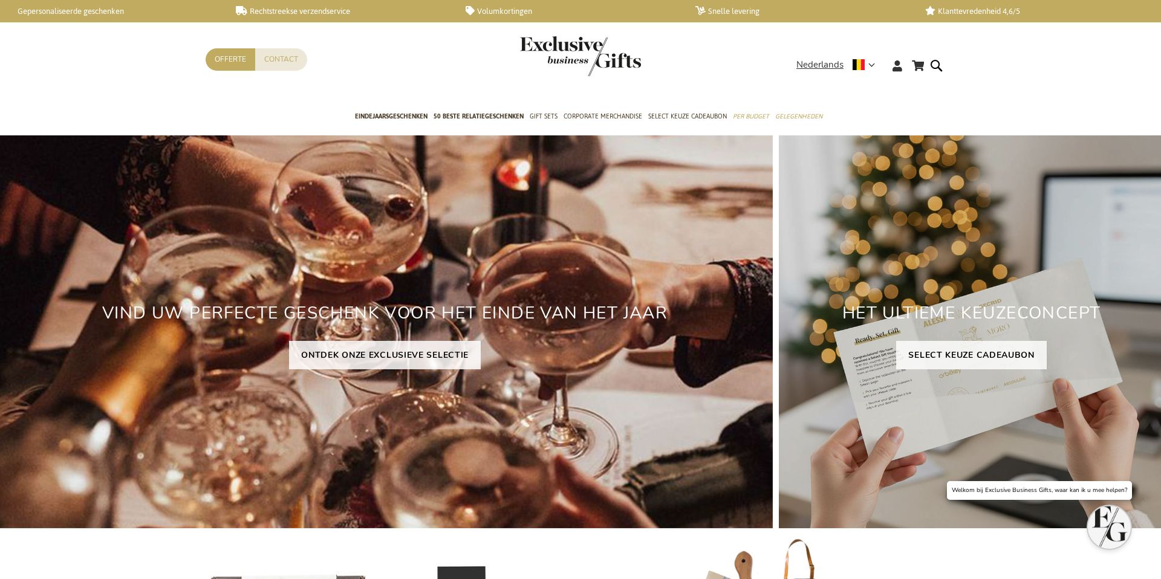 This screenshot has height=579, width=1161. Describe the element at coordinates (800, 11) in the screenshot. I see `a: Snelle levering` at that location.